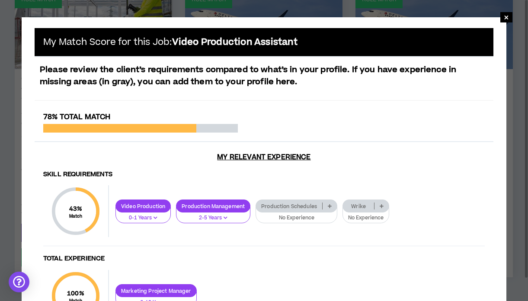  Describe the element at coordinates (264, 76) in the screenshot. I see `p: Please review the client’s requirements compared to what’s in your profile. If you have experienc...` at that location.